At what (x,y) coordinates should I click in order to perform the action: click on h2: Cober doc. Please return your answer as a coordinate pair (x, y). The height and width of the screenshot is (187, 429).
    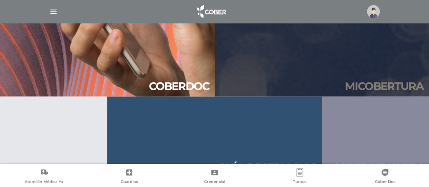
    Looking at the image, I should click on (179, 86).